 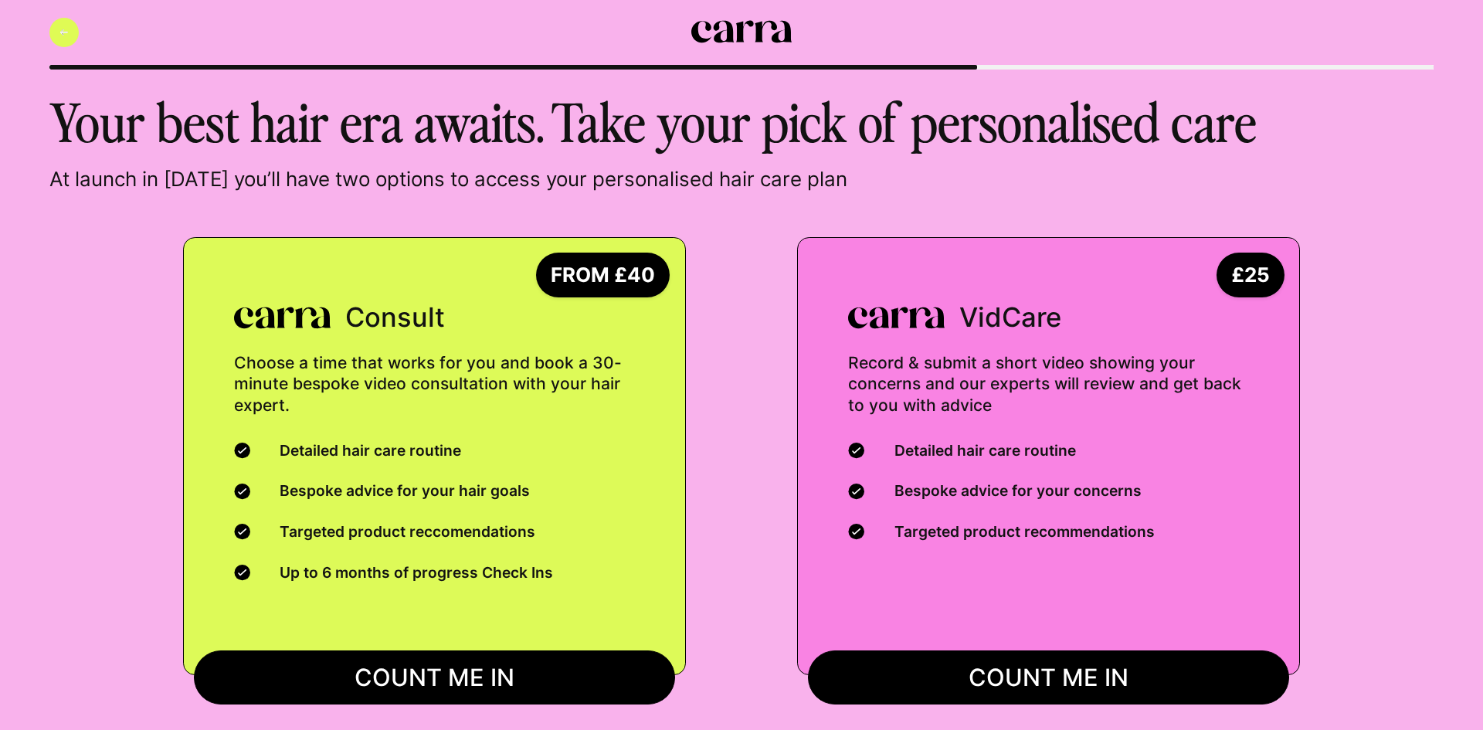 I want to click on p: Record & submit a short video showing your concerns and our experts will review and get back to y..., so click(x=1048, y=384).